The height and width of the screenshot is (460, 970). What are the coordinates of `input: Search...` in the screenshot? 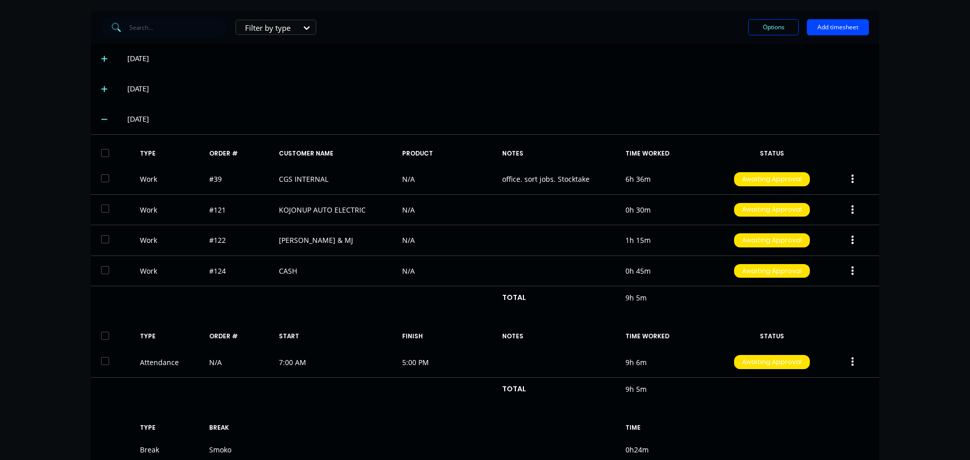 It's located at (178, 27).